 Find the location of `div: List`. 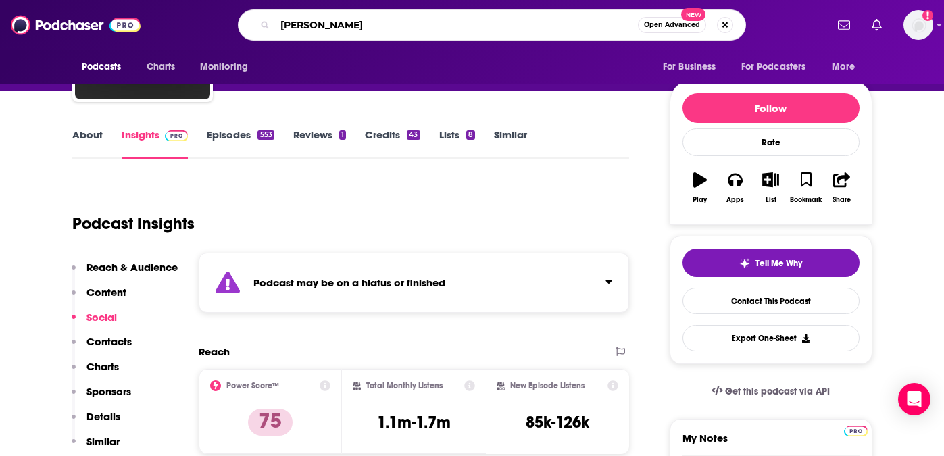

div: List is located at coordinates (771, 200).